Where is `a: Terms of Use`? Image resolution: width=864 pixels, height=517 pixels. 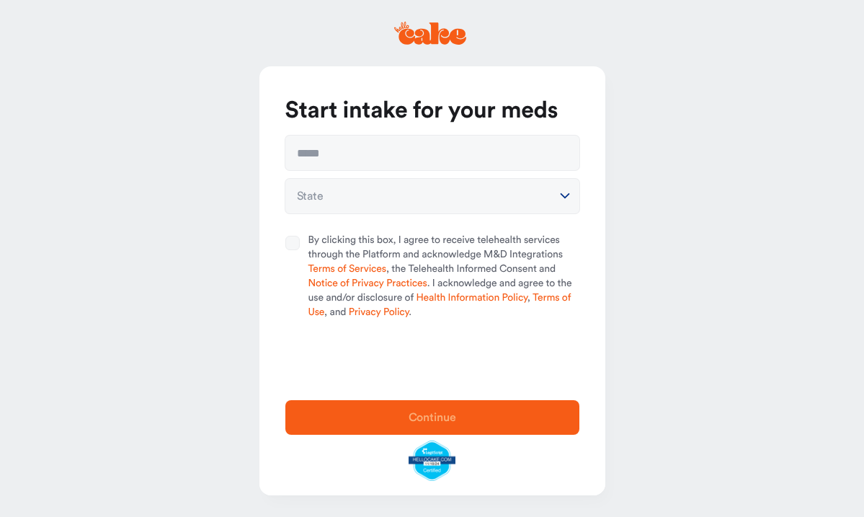 a: Terms of Use is located at coordinates (440, 305).